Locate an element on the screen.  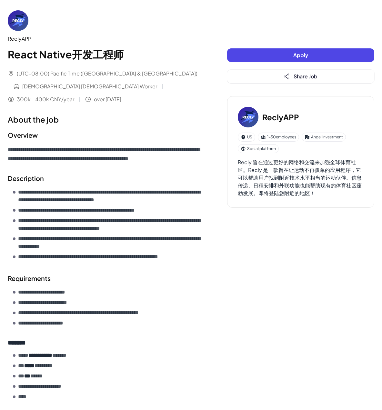
span: 300k - 400k CNY/year is located at coordinates (46, 99).